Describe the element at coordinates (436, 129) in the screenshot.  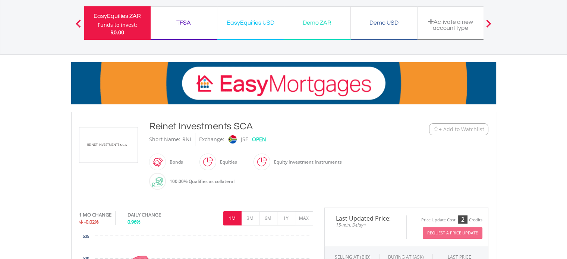
I see `img: Watchlist` at that location.